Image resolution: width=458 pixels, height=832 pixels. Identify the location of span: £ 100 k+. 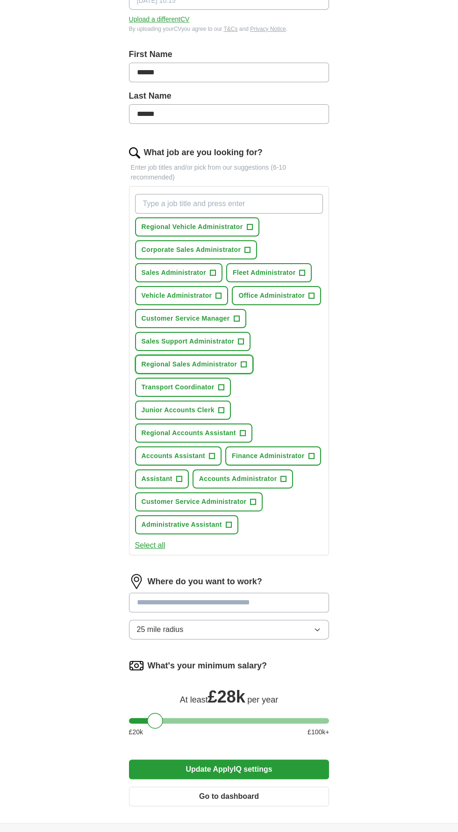
(319, 732).